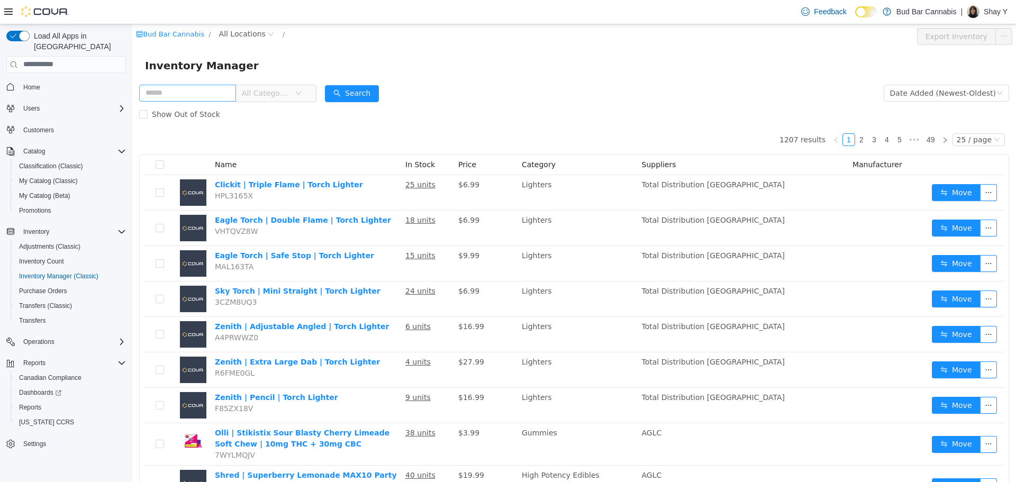  Describe the element at coordinates (704, 116) in the screenshot. I see `i: icon: left` at that location.